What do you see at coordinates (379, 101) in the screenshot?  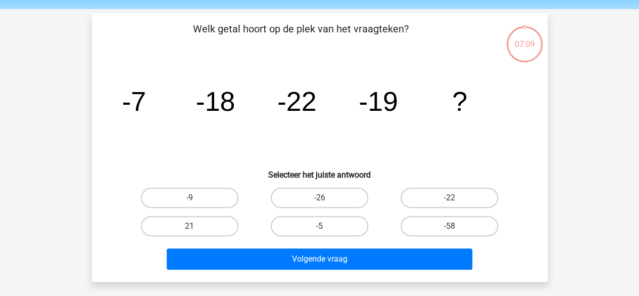 I see `tspan: -19` at bounding box center [379, 101].